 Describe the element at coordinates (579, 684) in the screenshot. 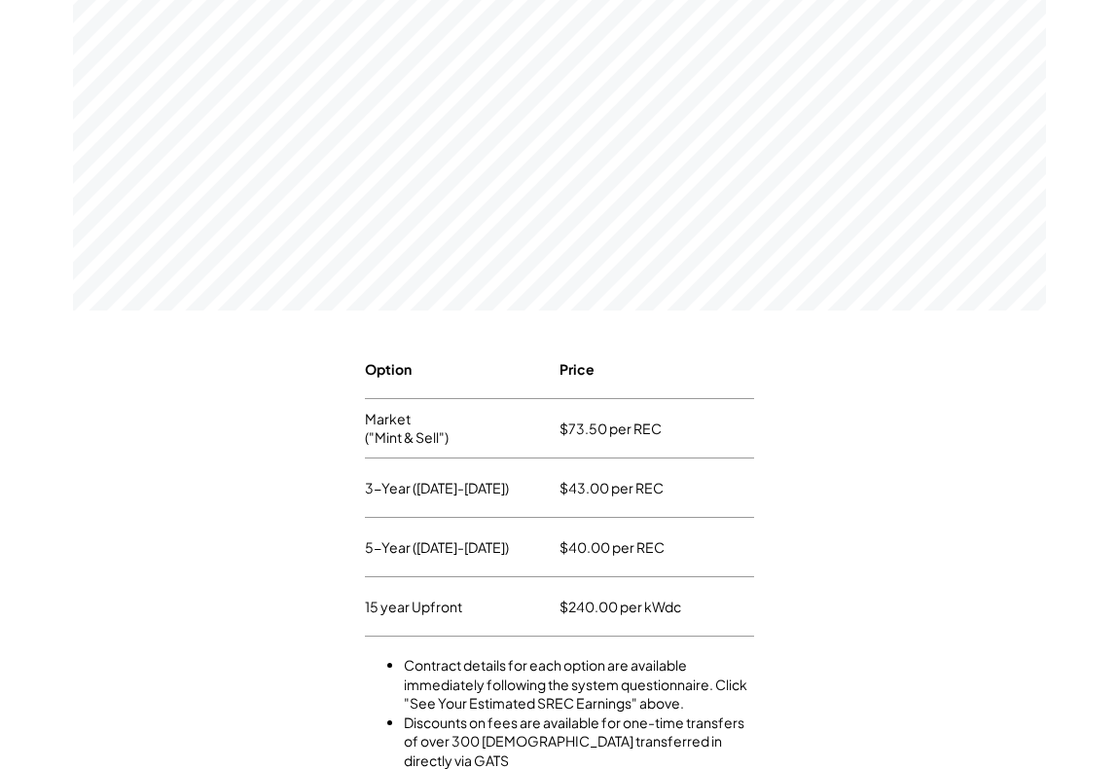

I see `li: Contract details for each option are available immediately following the system questionnaire. Cl...` at that location.